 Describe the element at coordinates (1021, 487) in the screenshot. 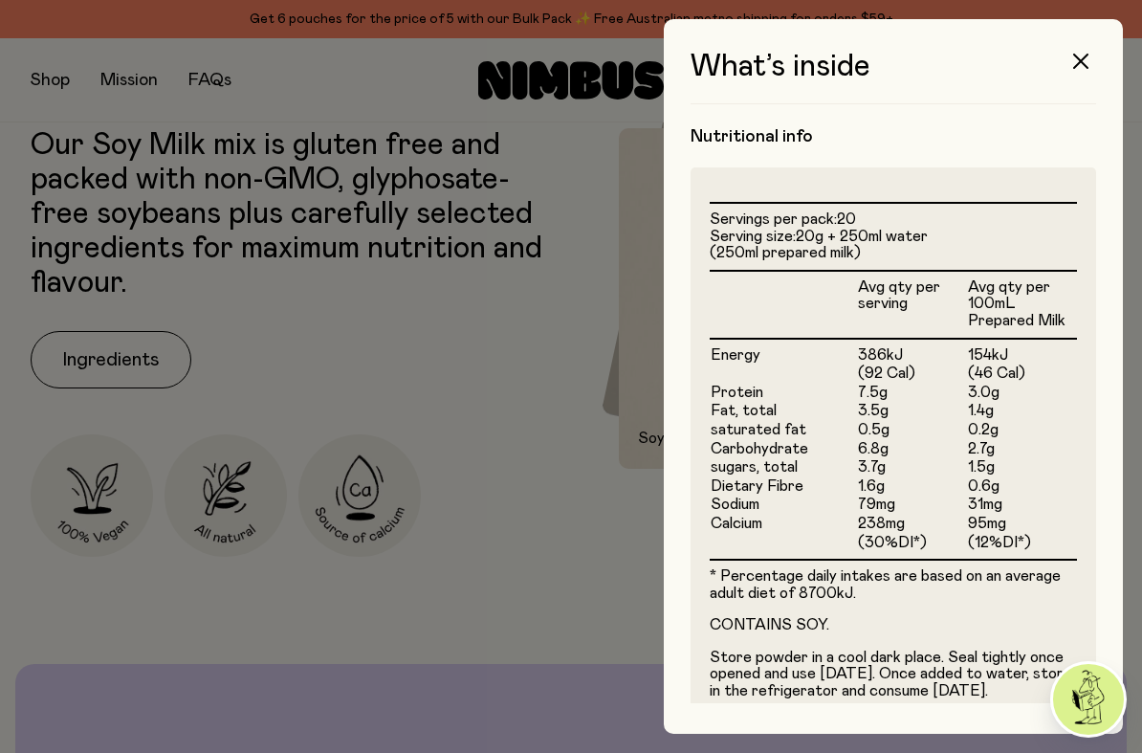

I see `td: 0.6g` at that location.